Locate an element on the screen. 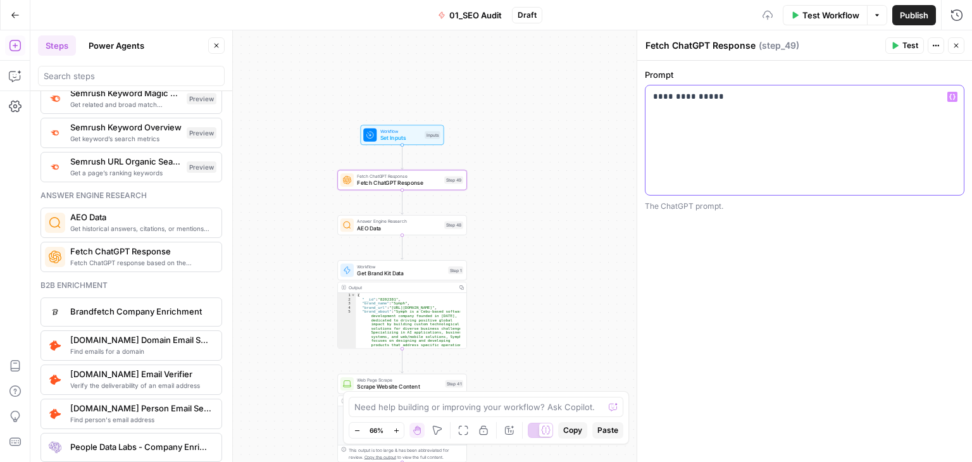  div: B2b enrichment is located at coordinates (131, 286).